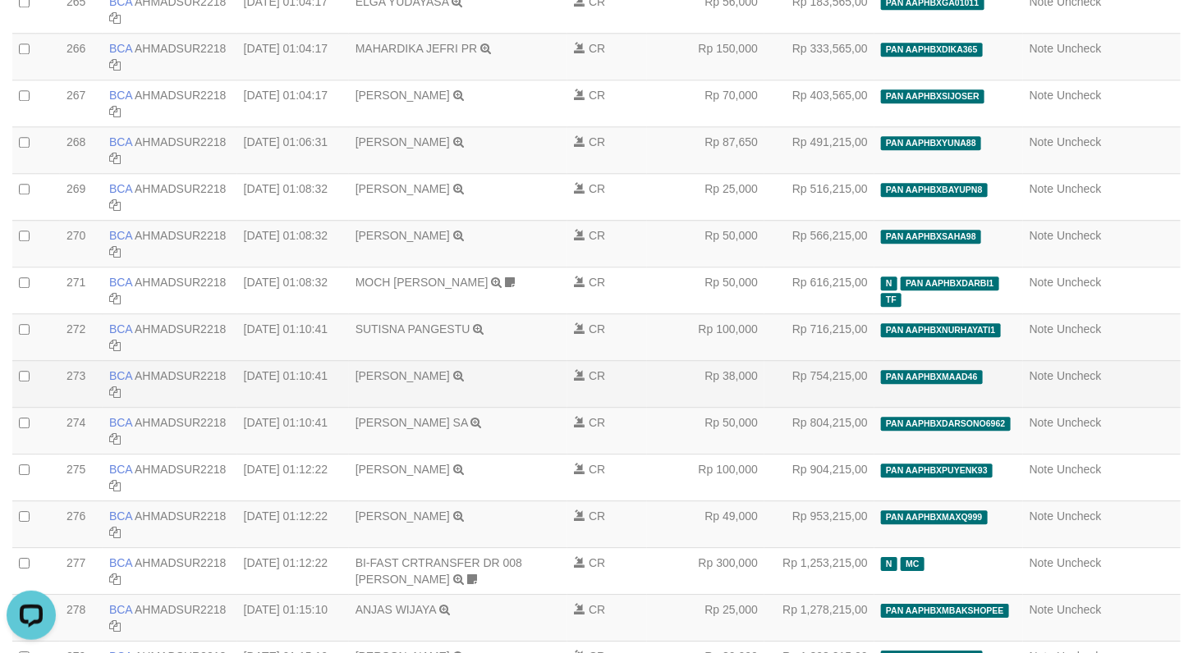 Image resolution: width=1193 pixels, height=653 pixels. What do you see at coordinates (81, 196) in the screenshot?
I see `td: 269` at bounding box center [81, 196].